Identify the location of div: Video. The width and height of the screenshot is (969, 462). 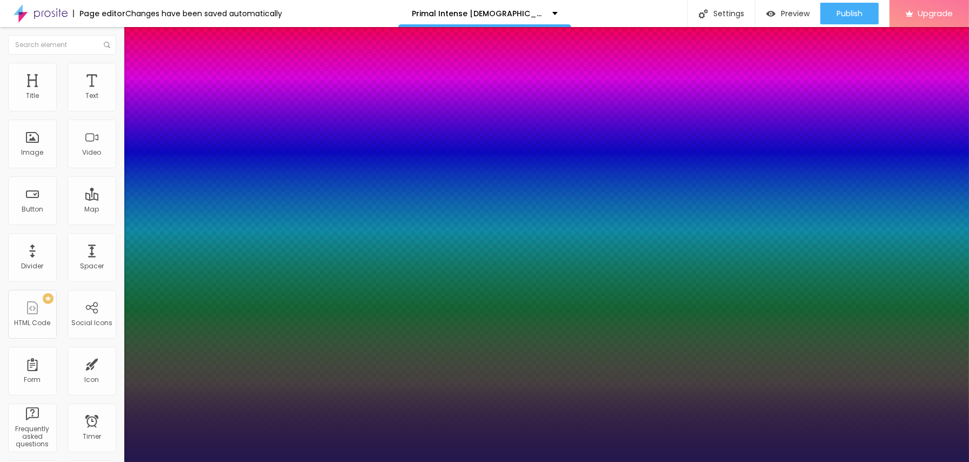
(92, 152).